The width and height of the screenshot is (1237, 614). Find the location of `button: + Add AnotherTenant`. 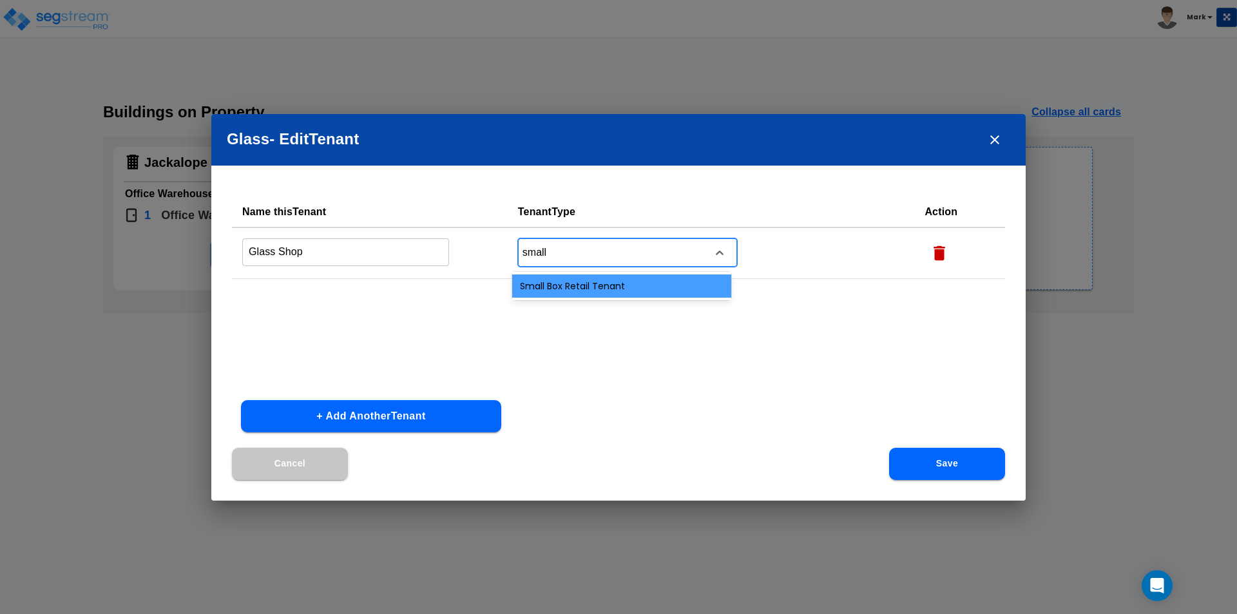

button: + Add AnotherTenant is located at coordinates (371, 416).